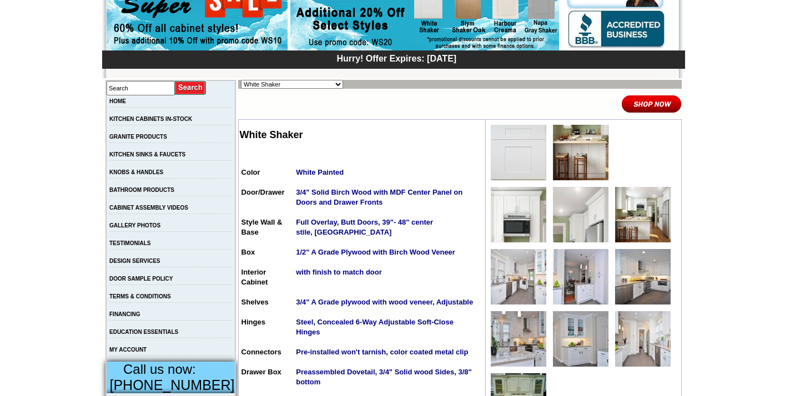  What do you see at coordinates (135, 261) in the screenshot?
I see `a: DESIGN SERVICES` at bounding box center [135, 261].